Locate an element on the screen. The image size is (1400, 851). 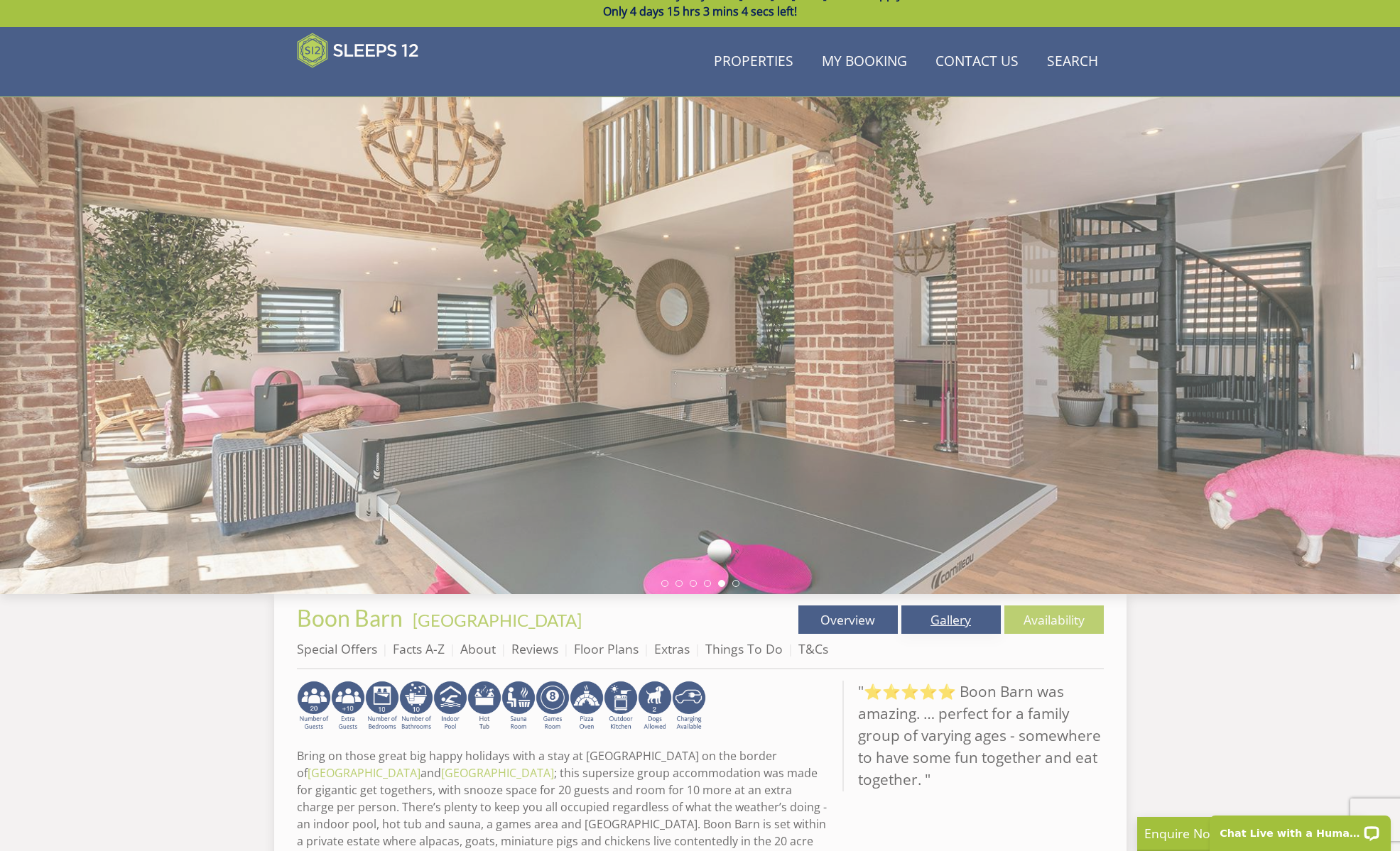
a: Things To Do is located at coordinates (743, 649).